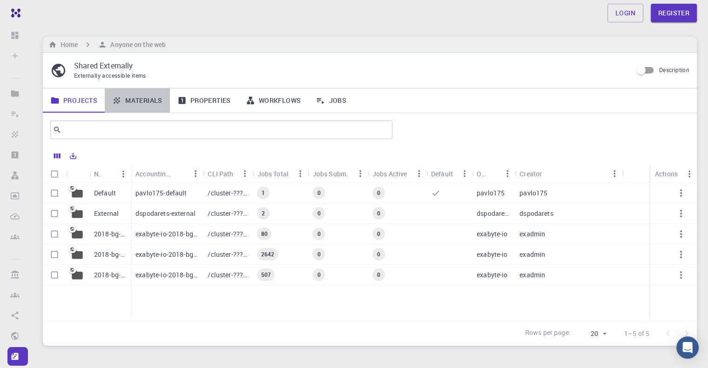 The height and width of the screenshot is (368, 708). I want to click on p: 2018-bg-study-phase-i-ph, so click(110, 234).